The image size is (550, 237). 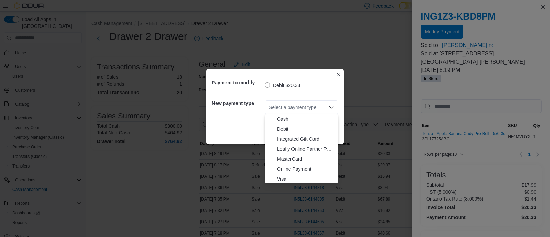 What do you see at coordinates (269, 107) in the screenshot?
I see `input: Accessible screen reader label` at bounding box center [269, 107].